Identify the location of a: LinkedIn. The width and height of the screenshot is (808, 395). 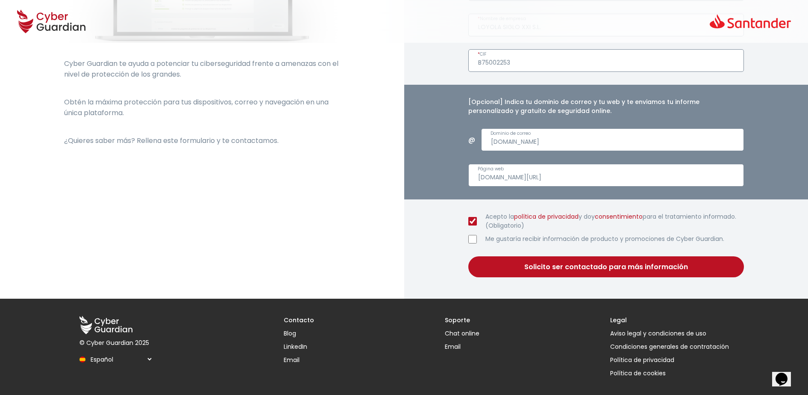
(299, 346).